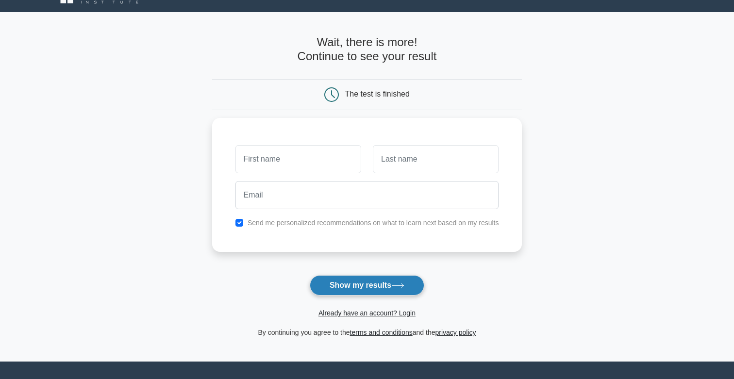 The image size is (734, 379). What do you see at coordinates (373, 223) in the screenshot?
I see `label: Send me personalized recommendations on what to learn next based on my results` at bounding box center [373, 223].